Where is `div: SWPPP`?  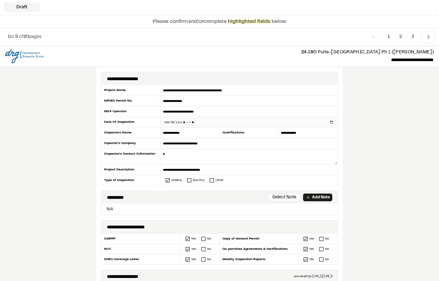
div: SWPPP is located at coordinates (141, 239).